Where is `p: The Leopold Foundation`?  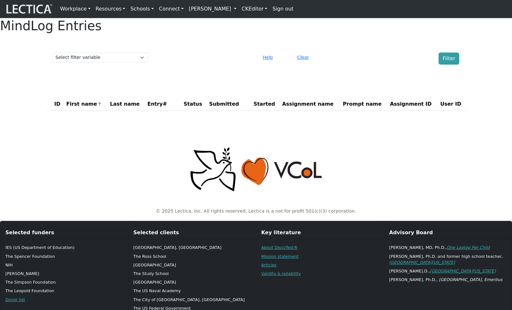
p: The Leopold Foundation is located at coordinates (64, 290).